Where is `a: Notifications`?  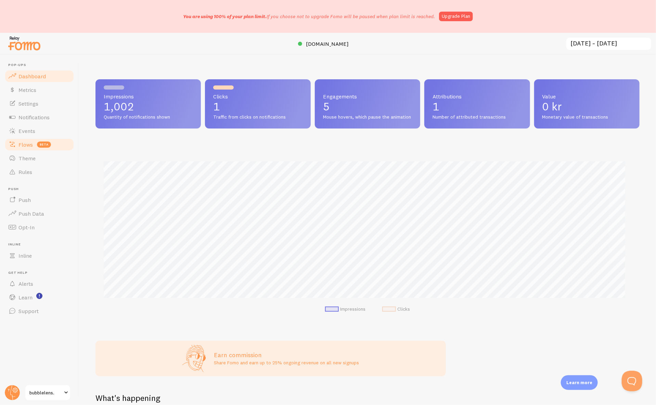
a: Notifications is located at coordinates (39, 117).